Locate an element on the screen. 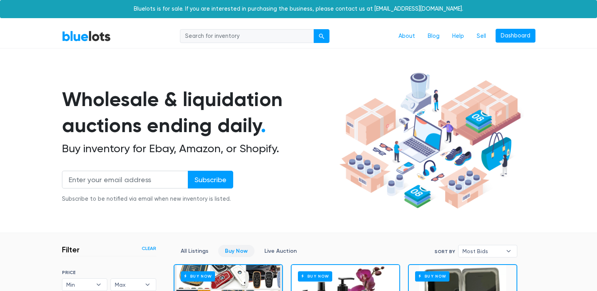  a: Clear is located at coordinates (149, 249).